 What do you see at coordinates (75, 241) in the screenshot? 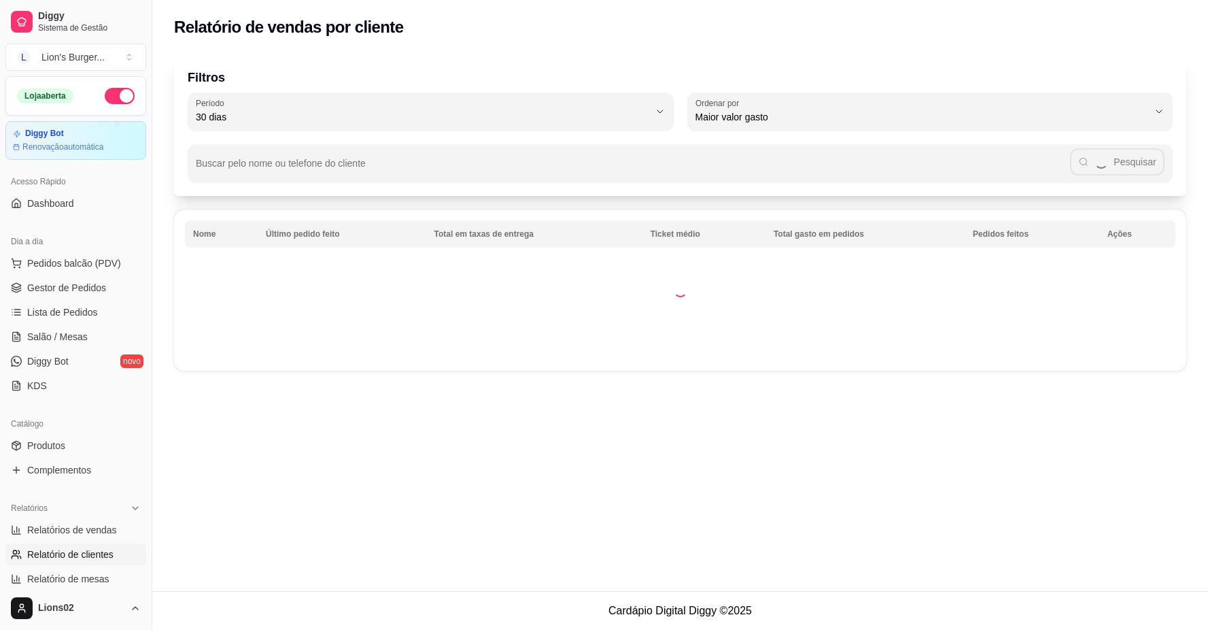
I see `div: Dia a dia` at bounding box center [75, 241].